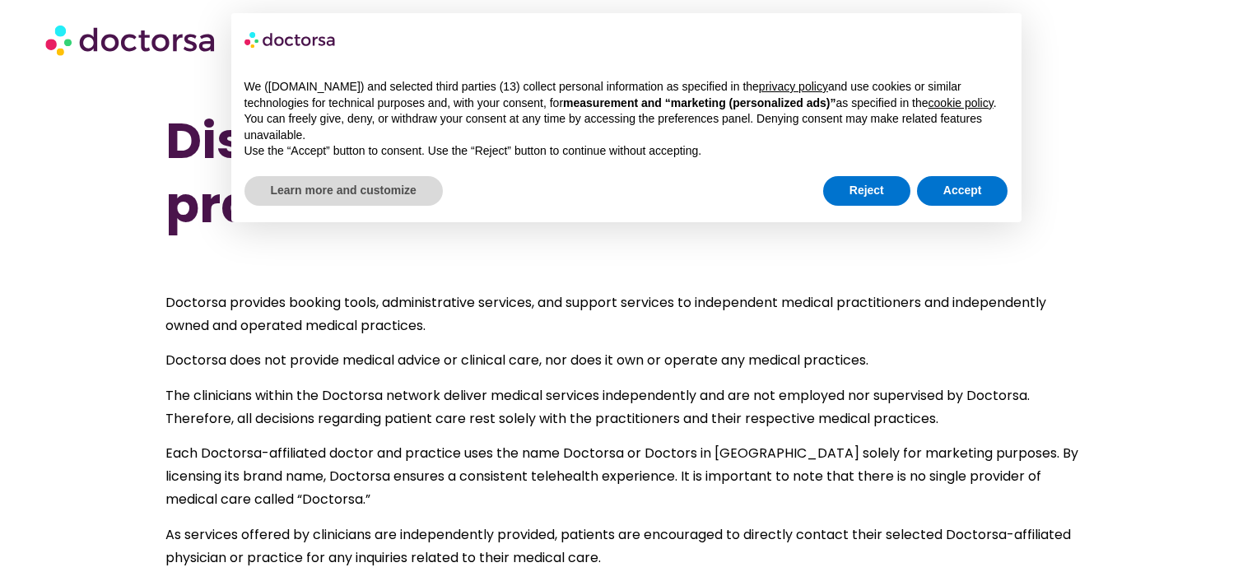  I want to click on img: logo, so click(290, 39).